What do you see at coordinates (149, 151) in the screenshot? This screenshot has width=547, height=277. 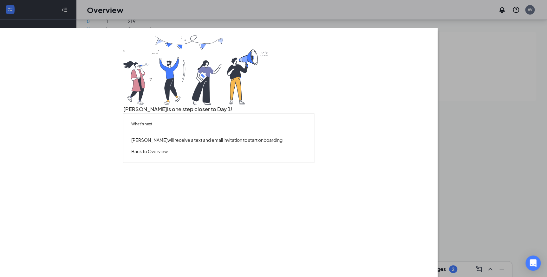 I see `button: Back to Overview` at bounding box center [149, 151].